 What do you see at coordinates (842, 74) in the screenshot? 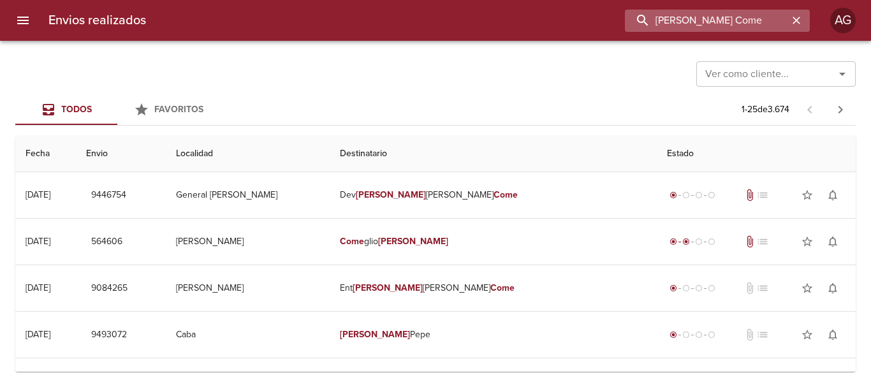
I see `button: Abrir` at bounding box center [842, 74].